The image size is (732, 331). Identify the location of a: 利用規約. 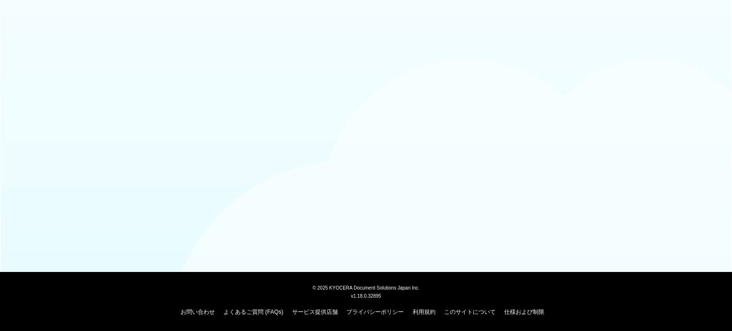
(424, 312).